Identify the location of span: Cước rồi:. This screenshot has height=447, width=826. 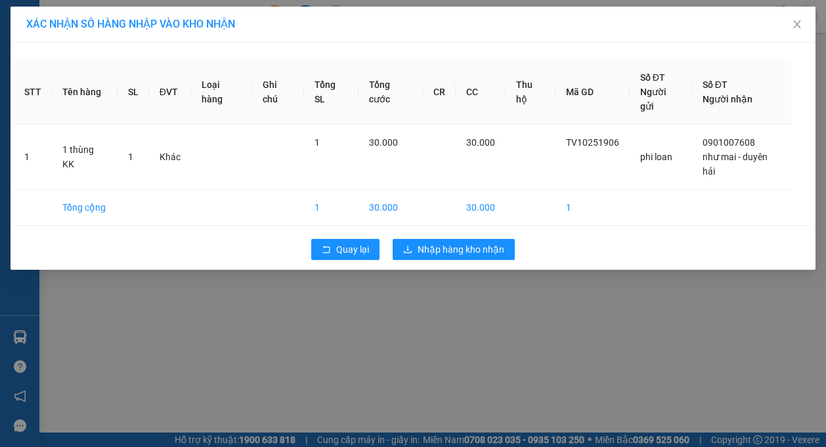
(30, 98).